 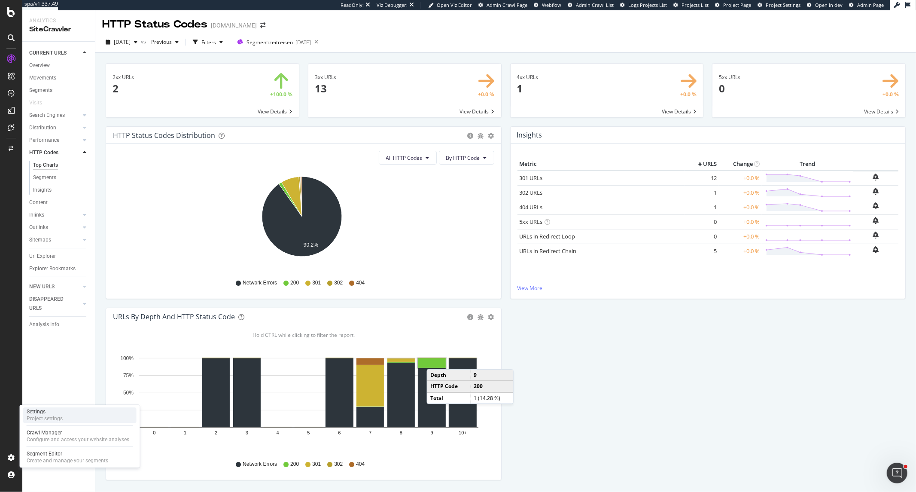 What do you see at coordinates (547, 5) in the screenshot?
I see `a: Webflow` at bounding box center [547, 5].